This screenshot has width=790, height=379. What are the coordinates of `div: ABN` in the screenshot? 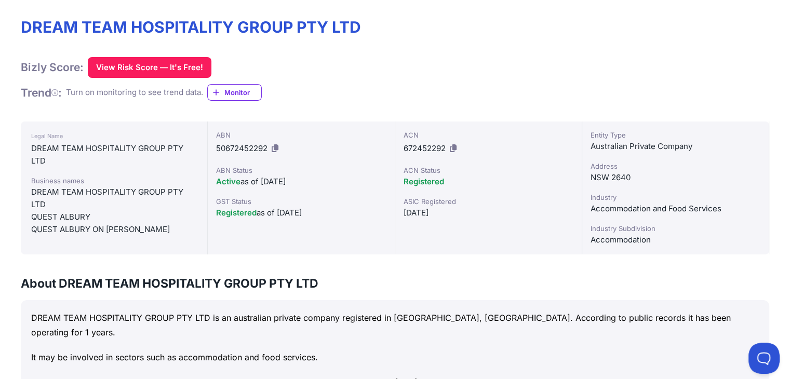 It's located at (301, 135).